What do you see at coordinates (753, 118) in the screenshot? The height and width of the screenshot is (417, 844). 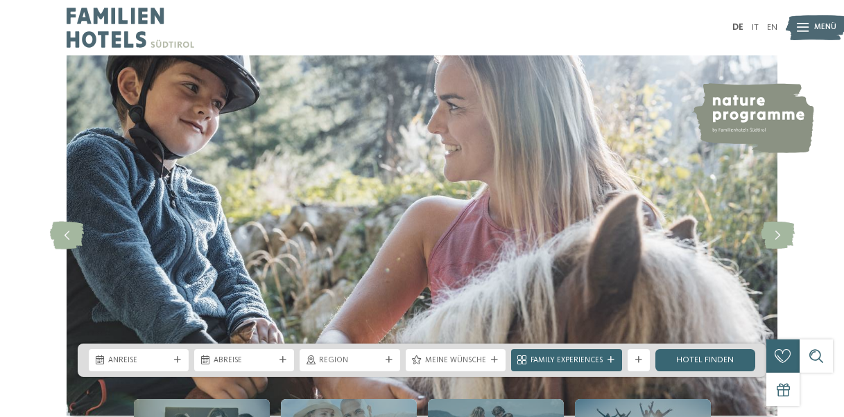 I see `img: nature programme by Familienhotels Südtirol` at bounding box center [753, 118].